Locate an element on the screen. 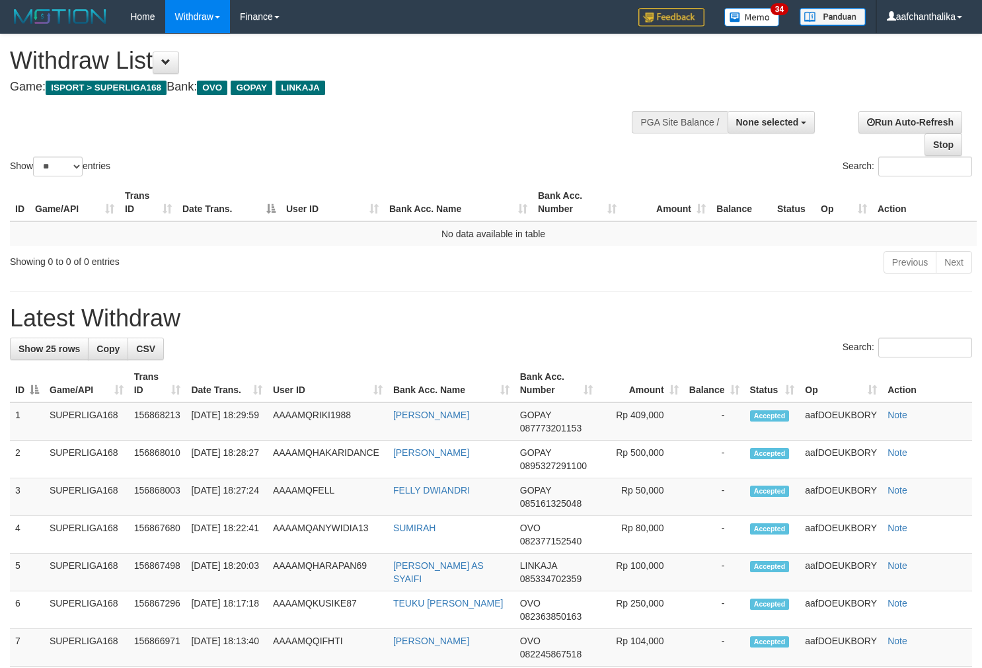 The height and width of the screenshot is (668, 982). a: Stop is located at coordinates (943, 145).